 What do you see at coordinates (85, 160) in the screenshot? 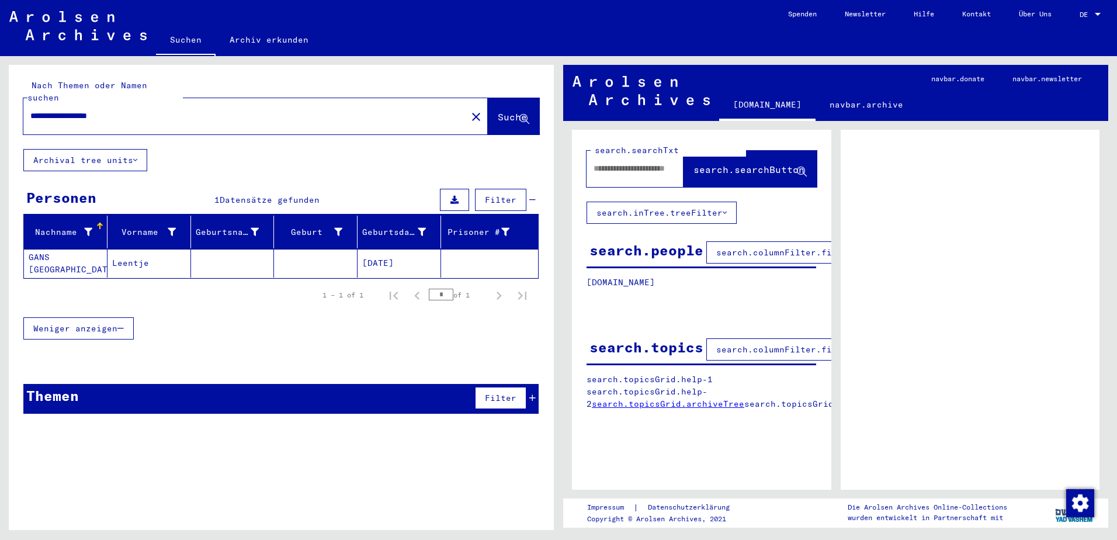
I see `button: Archival tree units` at bounding box center [85, 160].